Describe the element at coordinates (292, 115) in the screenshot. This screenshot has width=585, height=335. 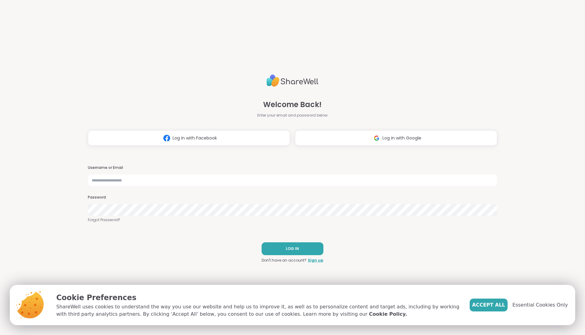
I see `span: Enter your email and password below` at that location.